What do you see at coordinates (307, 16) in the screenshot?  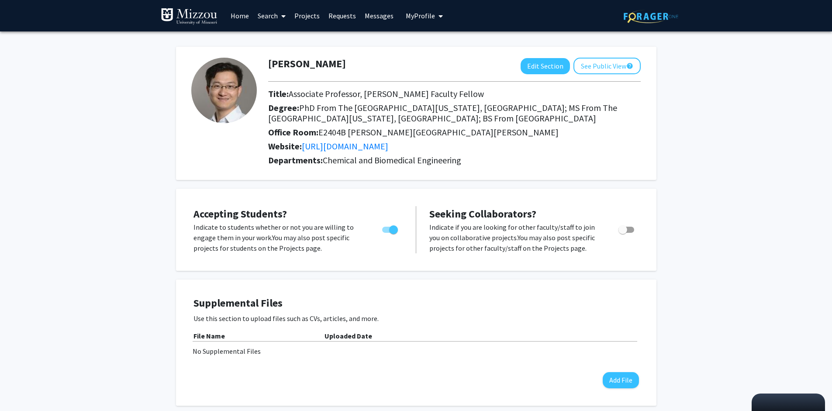 I see `a: Projects` at bounding box center [307, 16].